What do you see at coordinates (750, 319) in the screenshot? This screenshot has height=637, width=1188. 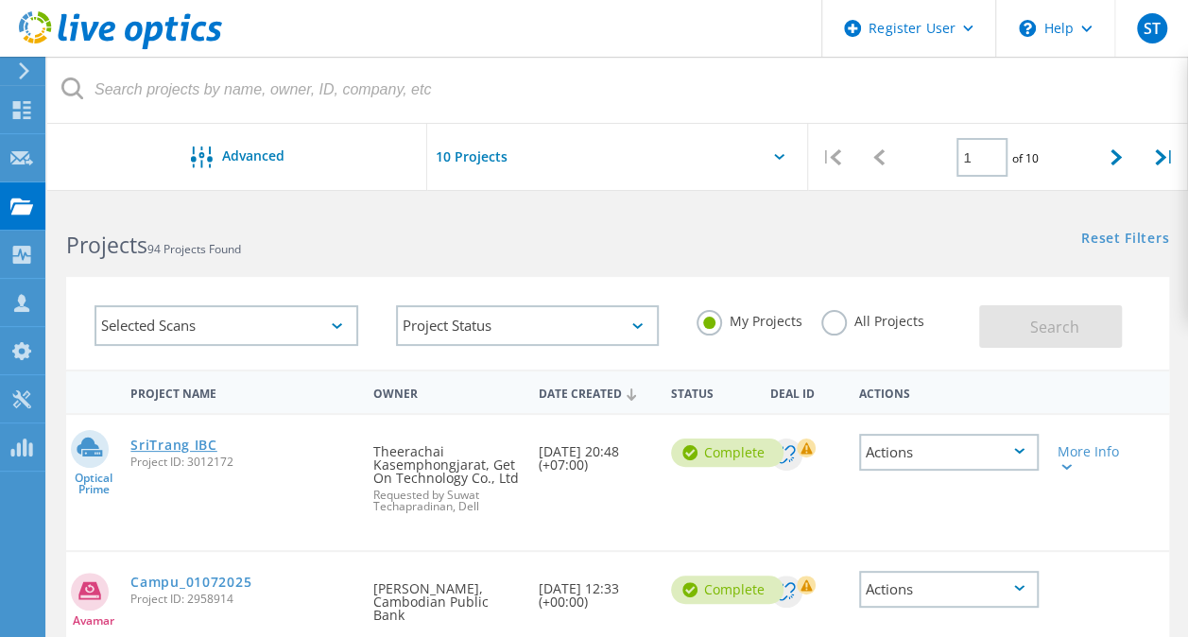 I see `label: My Projects` at bounding box center [750, 319].